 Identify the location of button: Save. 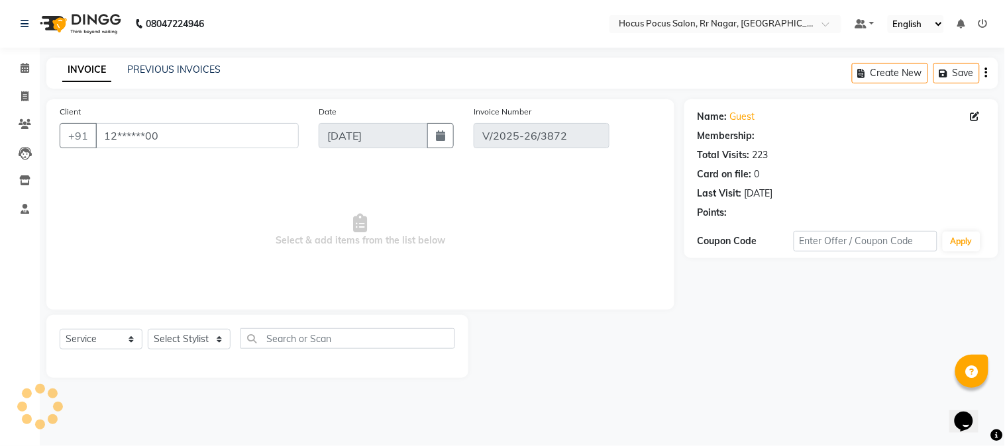
(957, 73).